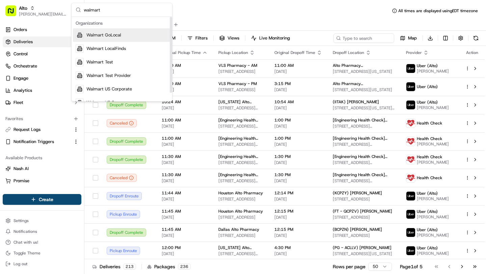  Describe the element at coordinates (42, 66) in the screenshot. I see `button: Orchestrate` at that location.